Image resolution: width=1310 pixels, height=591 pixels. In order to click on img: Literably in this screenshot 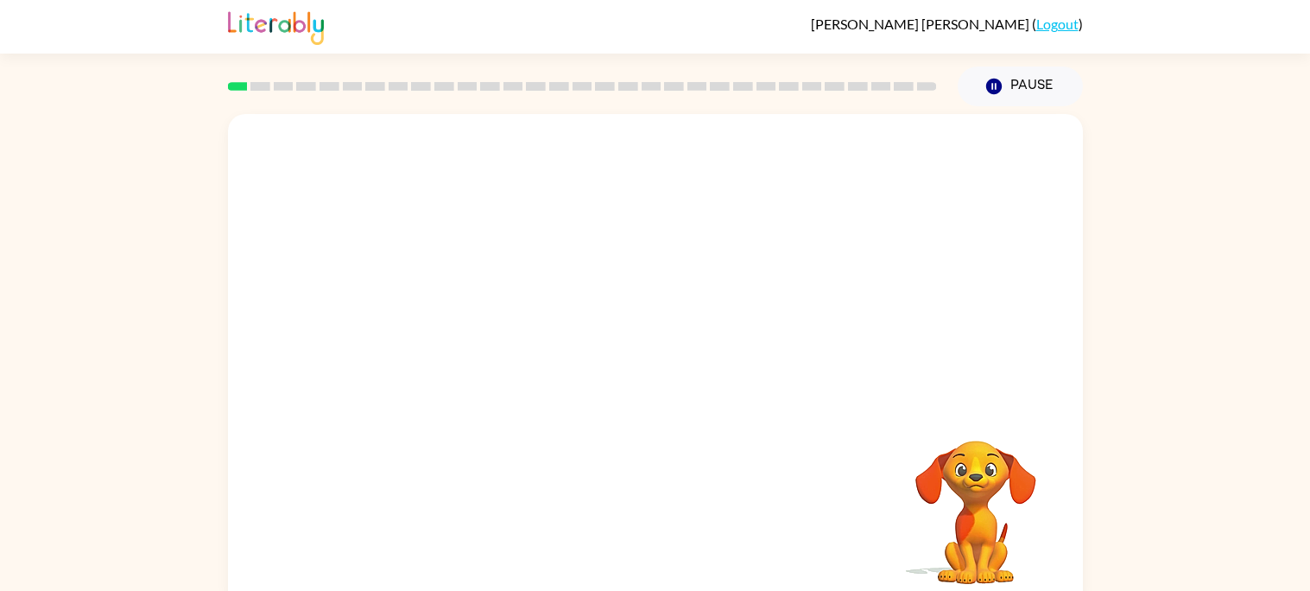, I will do `click(275, 26)`.